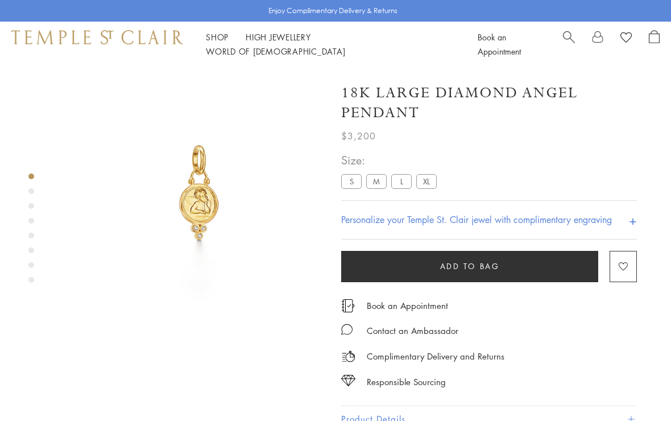 Image resolution: width=671 pixels, height=421 pixels. I want to click on img: MessageIcon-01_2.svg, so click(347, 329).